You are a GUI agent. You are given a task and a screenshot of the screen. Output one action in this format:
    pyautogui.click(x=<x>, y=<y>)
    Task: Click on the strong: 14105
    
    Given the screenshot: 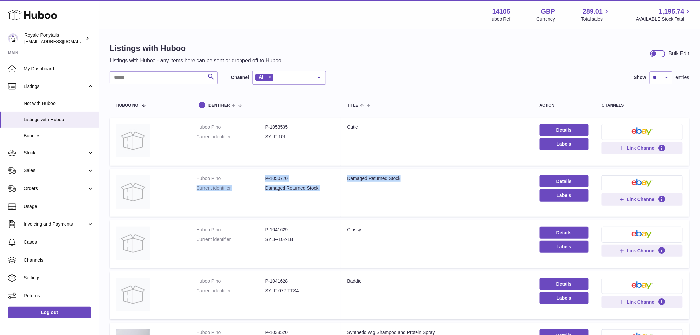 What is the action you would take?
    pyautogui.click(x=501, y=11)
    